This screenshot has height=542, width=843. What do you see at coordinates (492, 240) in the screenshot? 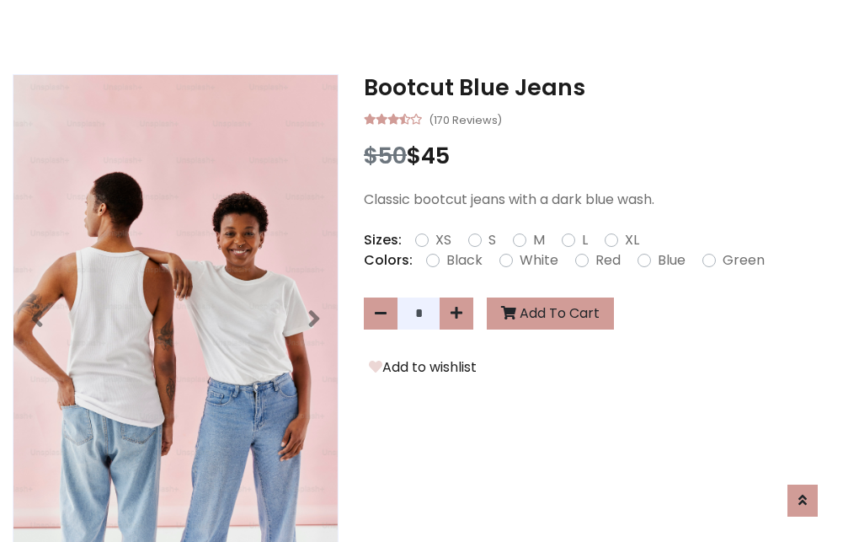
I see `label: S` at bounding box center [492, 240].